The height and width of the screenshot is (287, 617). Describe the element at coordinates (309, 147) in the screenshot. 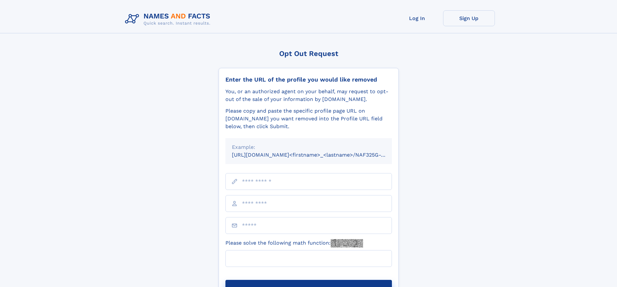

I see `div: Example:` at that location.